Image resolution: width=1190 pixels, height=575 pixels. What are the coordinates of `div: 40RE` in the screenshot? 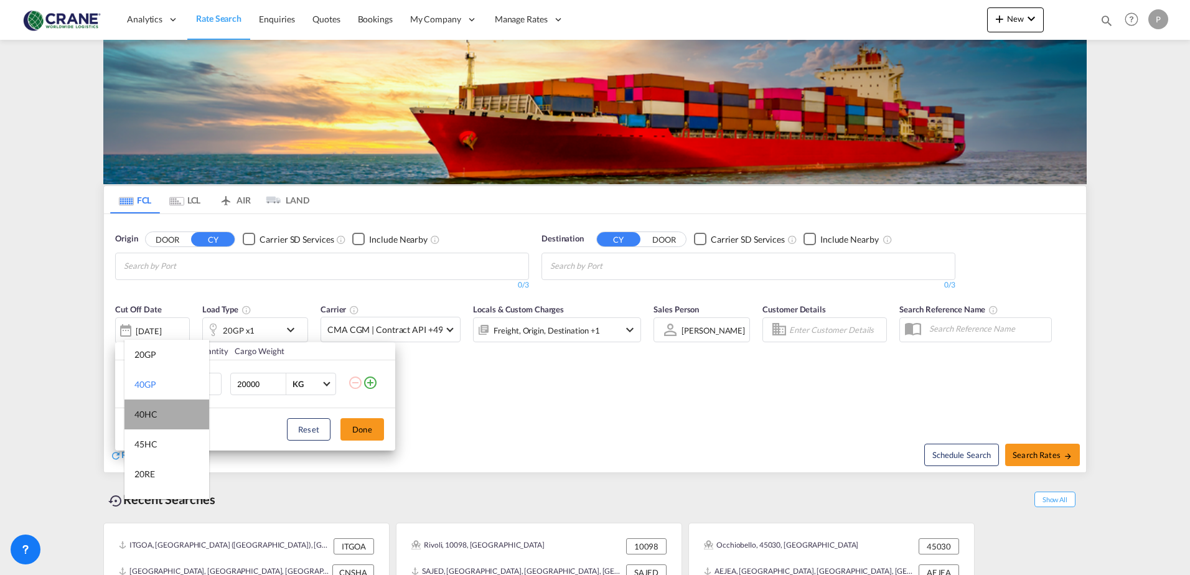 It's located at (144, 504).